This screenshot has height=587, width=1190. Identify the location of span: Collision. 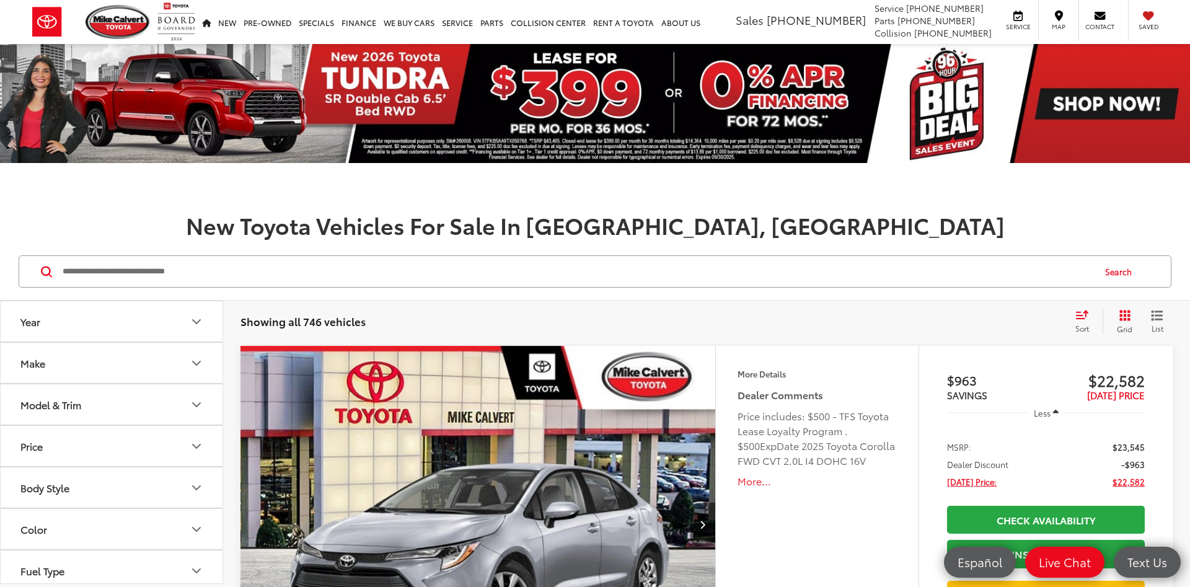
(893, 33).